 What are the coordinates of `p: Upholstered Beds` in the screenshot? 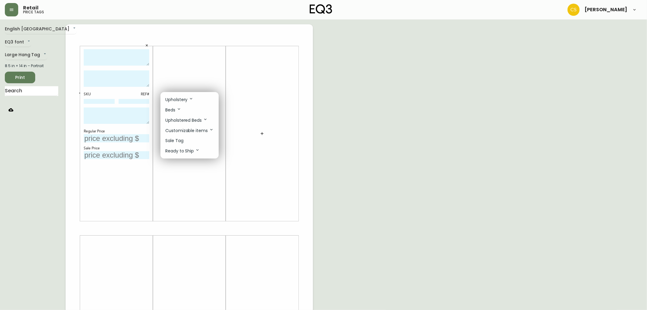 It's located at (187, 120).